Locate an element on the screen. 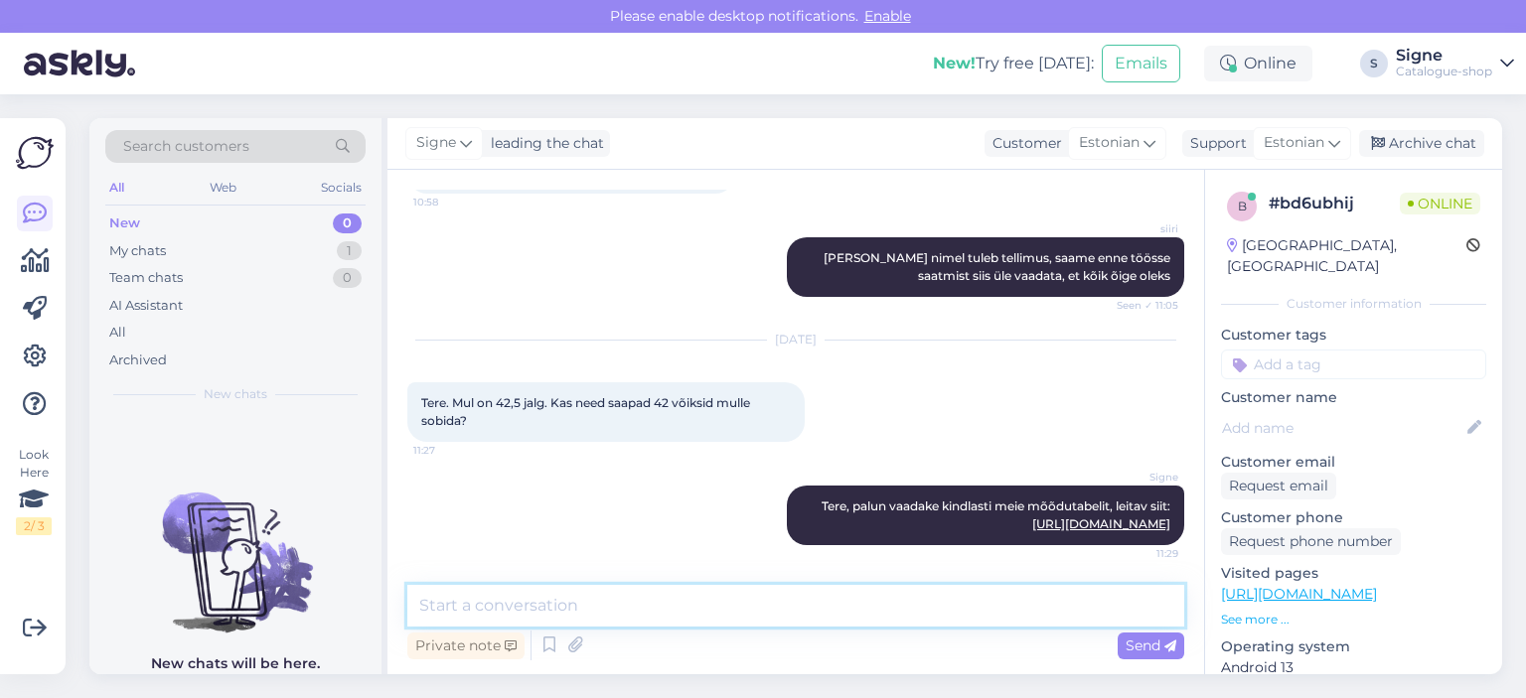  span: 11:27 is located at coordinates (450, 450).